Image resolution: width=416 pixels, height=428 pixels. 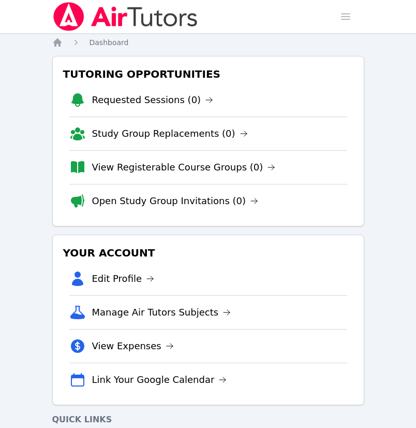 I want to click on a: Link Your Google Calendar, so click(x=160, y=380).